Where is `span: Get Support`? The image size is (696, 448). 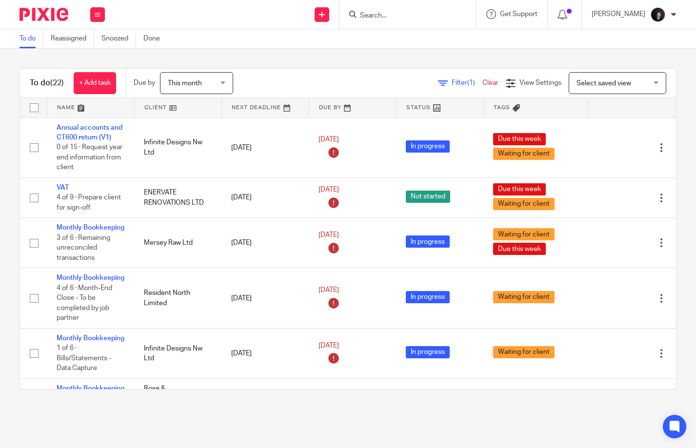 span: Get Support is located at coordinates (518, 14).